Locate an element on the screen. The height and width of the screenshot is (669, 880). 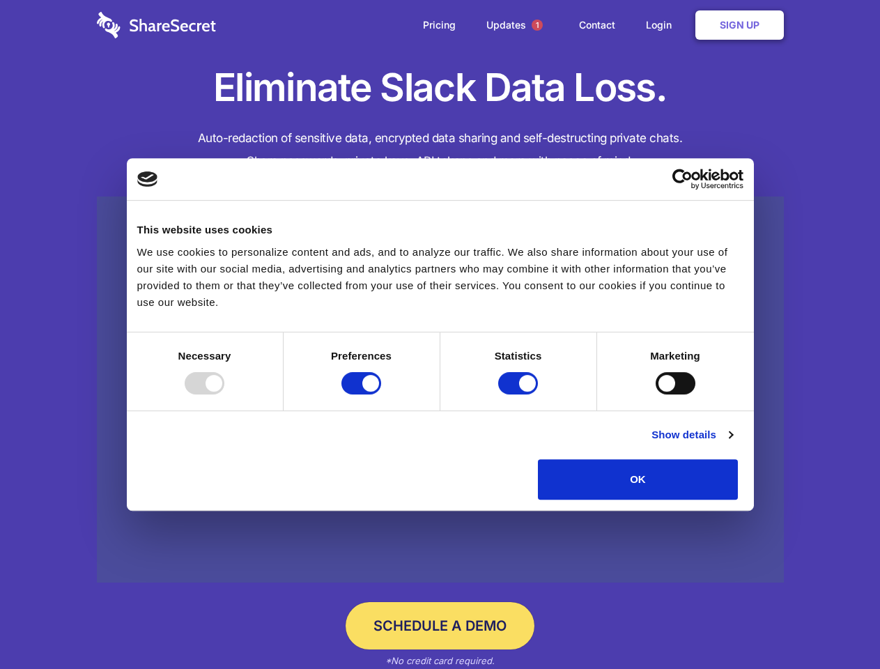
h1: Eliminate Slack Data Loss. is located at coordinates (440, 88).